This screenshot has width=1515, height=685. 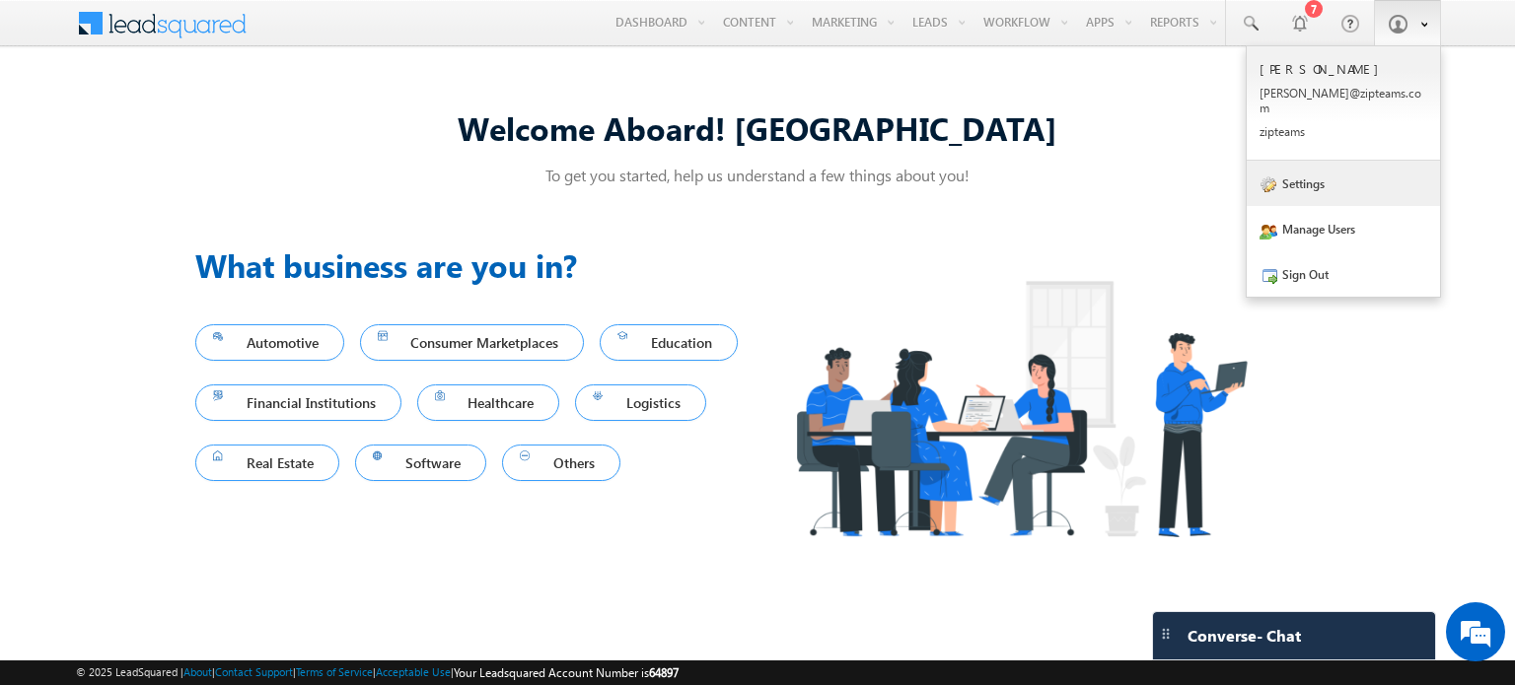 I want to click on h3: What business are you in?, so click(x=476, y=265).